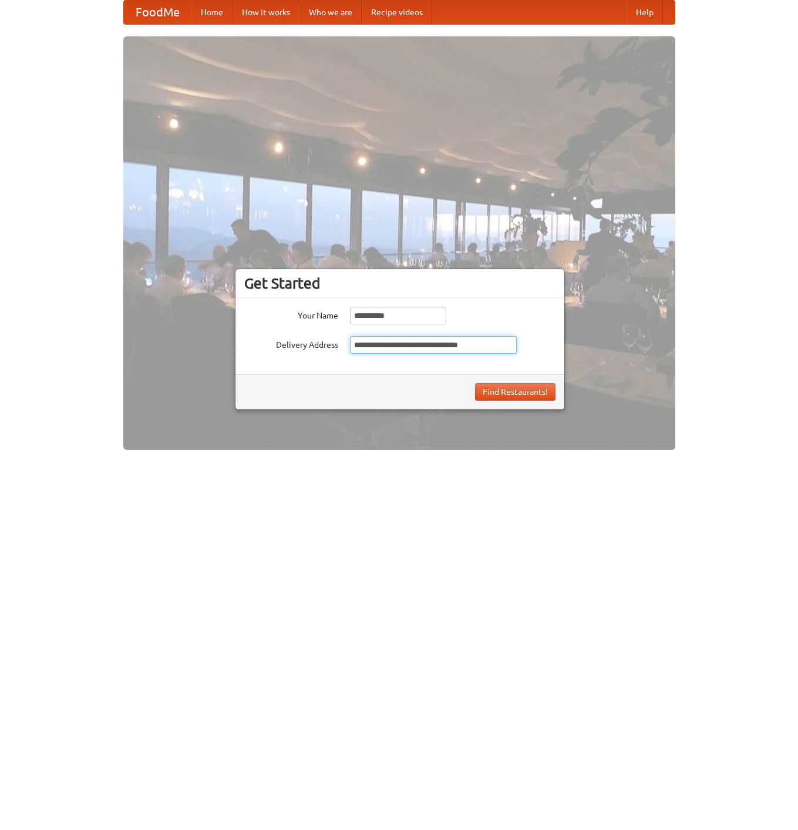 This screenshot has width=798, height=830. What do you see at coordinates (644, 12) in the screenshot?
I see `a: Help` at bounding box center [644, 12].